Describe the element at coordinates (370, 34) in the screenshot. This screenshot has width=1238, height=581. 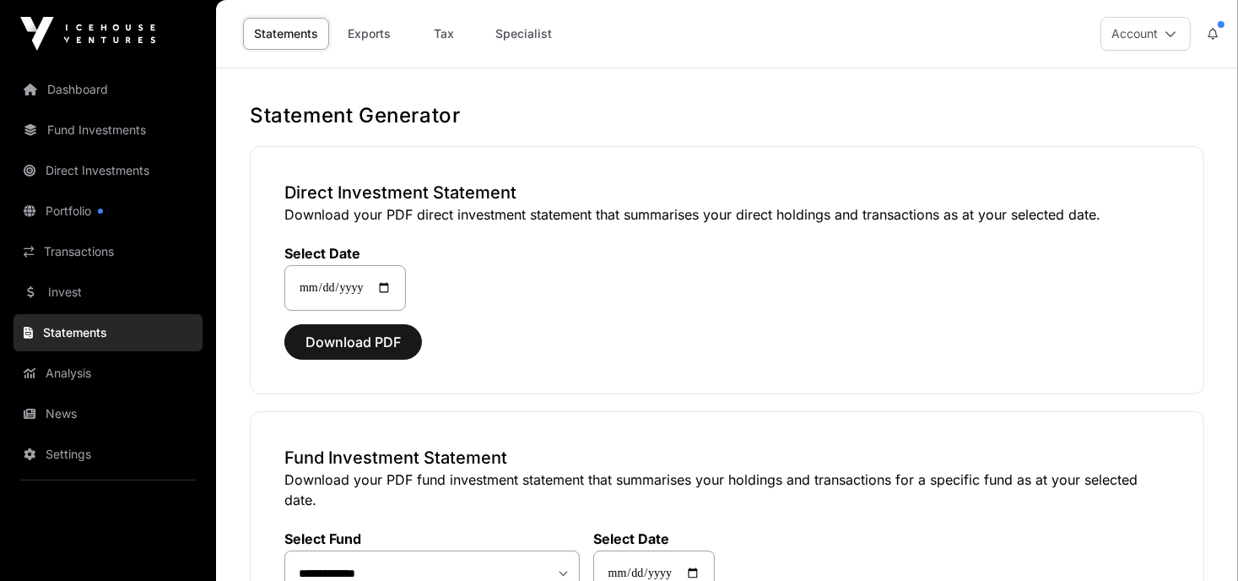
I see `a: Exports` at that location.